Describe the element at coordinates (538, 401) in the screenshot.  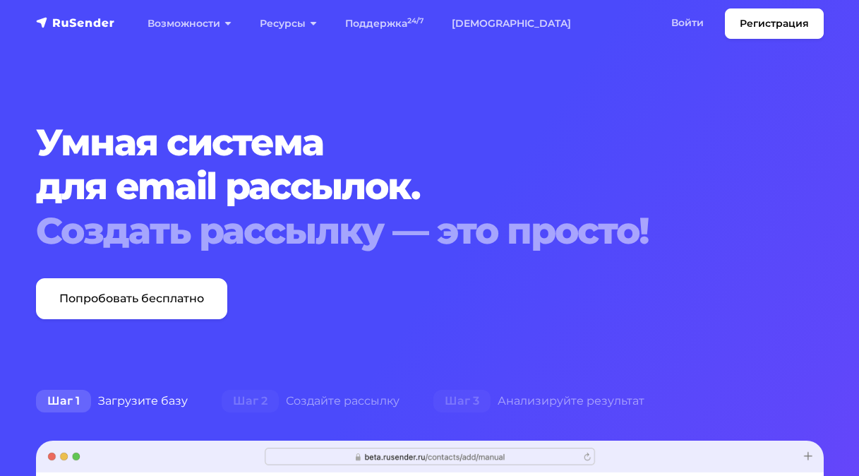
I see `div: Анализируйте результат` at that location.